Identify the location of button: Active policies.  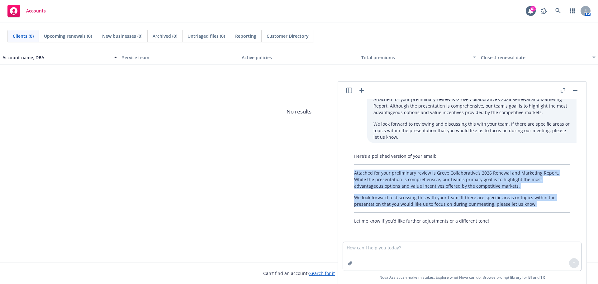
(299, 57).